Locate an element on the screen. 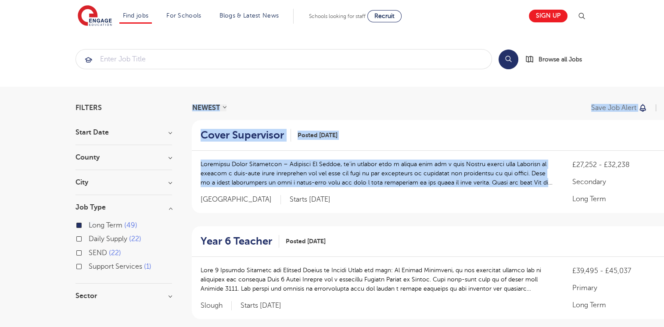 This screenshot has width=664, height=327. span: Slough is located at coordinates (216, 306).